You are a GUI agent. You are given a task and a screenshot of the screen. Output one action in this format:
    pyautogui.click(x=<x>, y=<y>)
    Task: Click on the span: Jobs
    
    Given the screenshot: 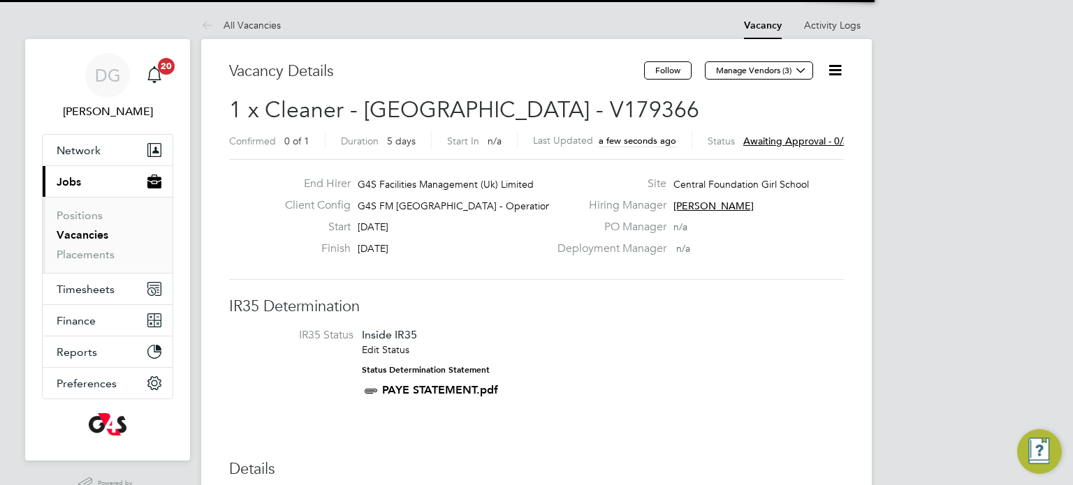 What is the action you would take?
    pyautogui.click(x=68, y=182)
    